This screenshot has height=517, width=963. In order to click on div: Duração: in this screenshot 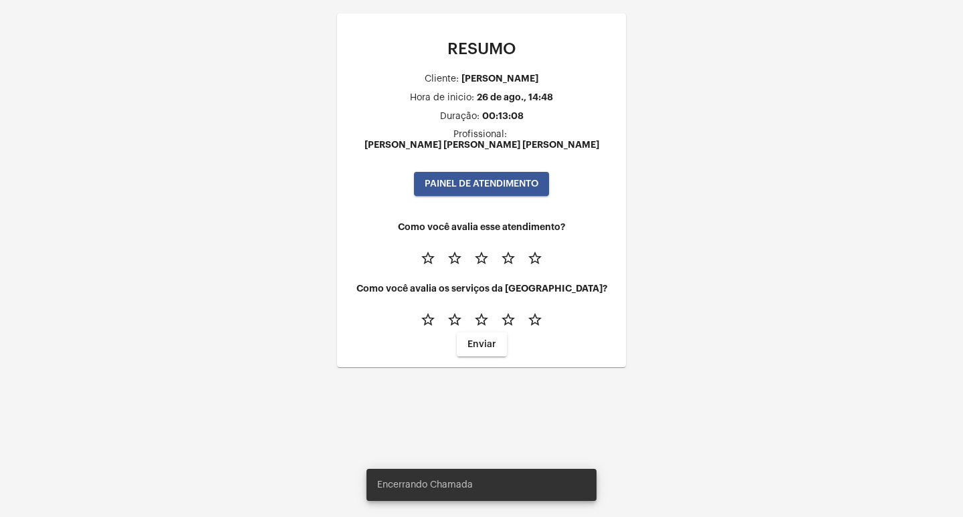, I will do `click(460, 116)`.